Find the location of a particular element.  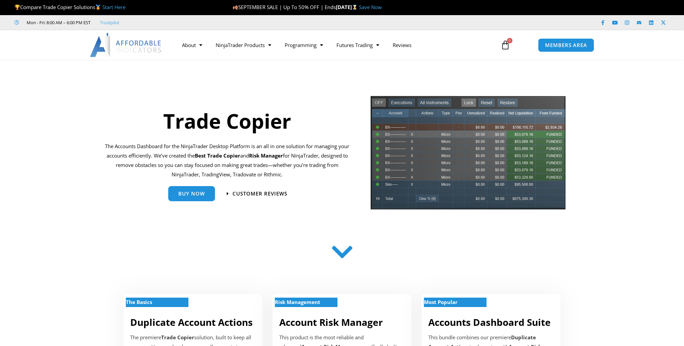

a: Reviews is located at coordinates (402, 45).